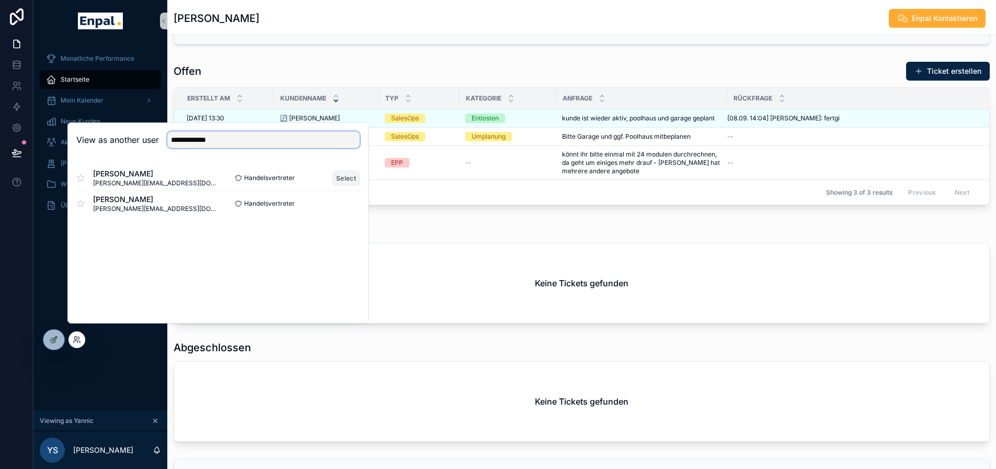 The height and width of the screenshot is (469, 996). I want to click on span: Viewing as Yannic, so click(66, 420).